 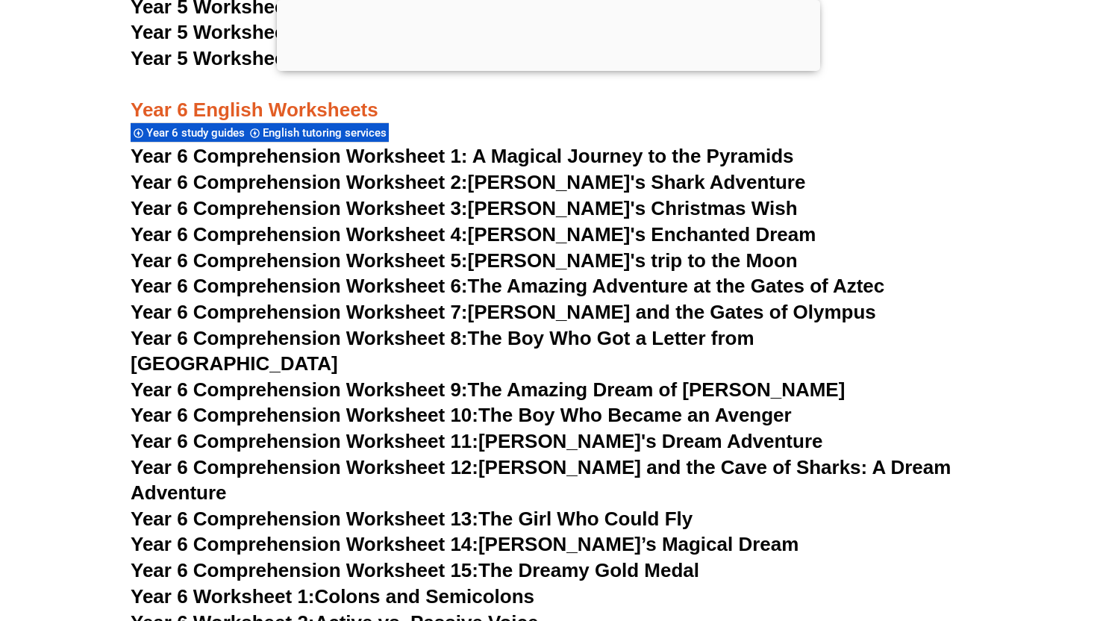 What do you see at coordinates (299, 338) in the screenshot?
I see `span: Year 6 Comprehension Worksheet 8:` at bounding box center [299, 338].